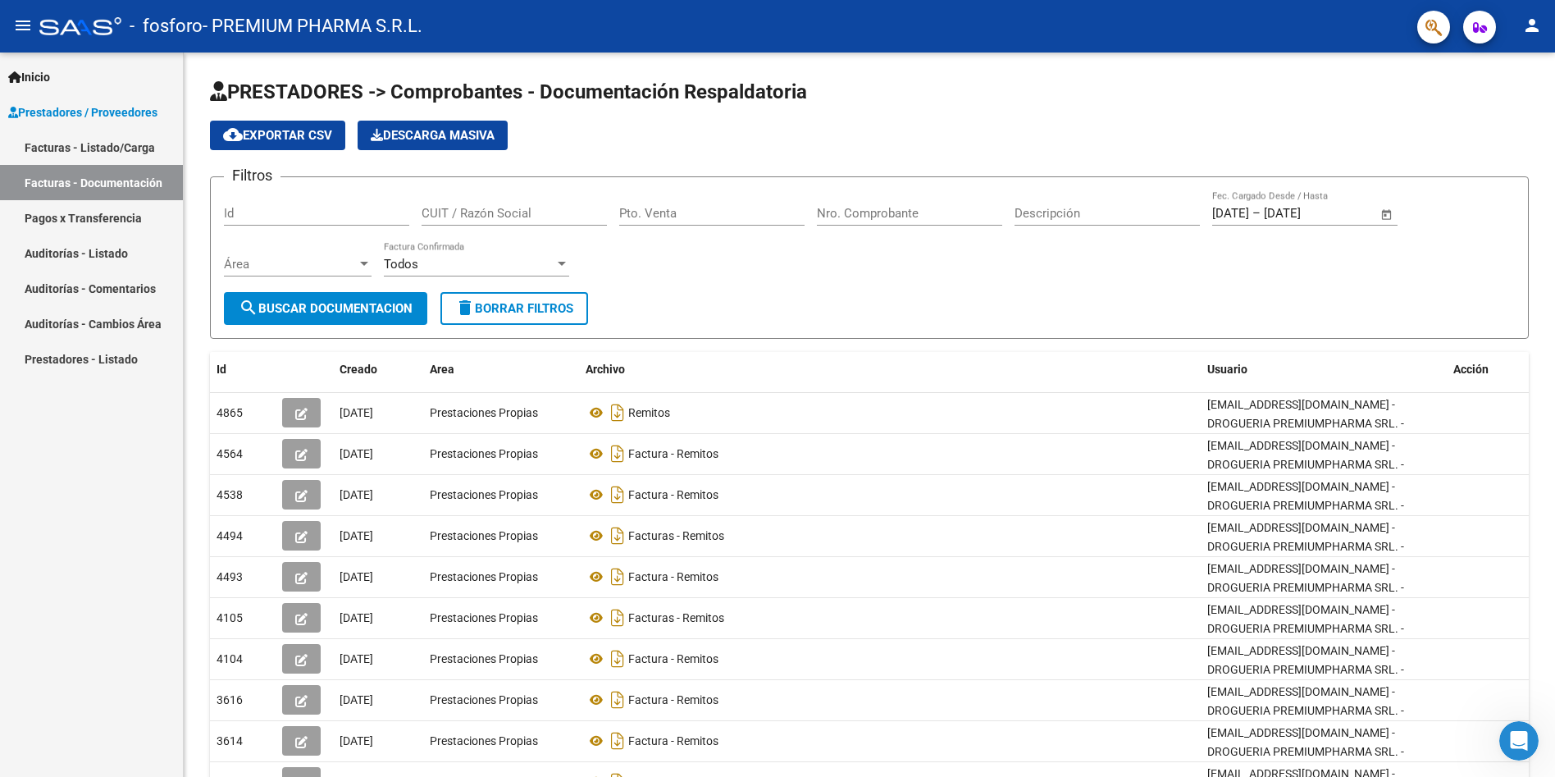  What do you see at coordinates (243, 369) in the screenshot?
I see `datatable-header-cell: Id` at bounding box center [243, 369].